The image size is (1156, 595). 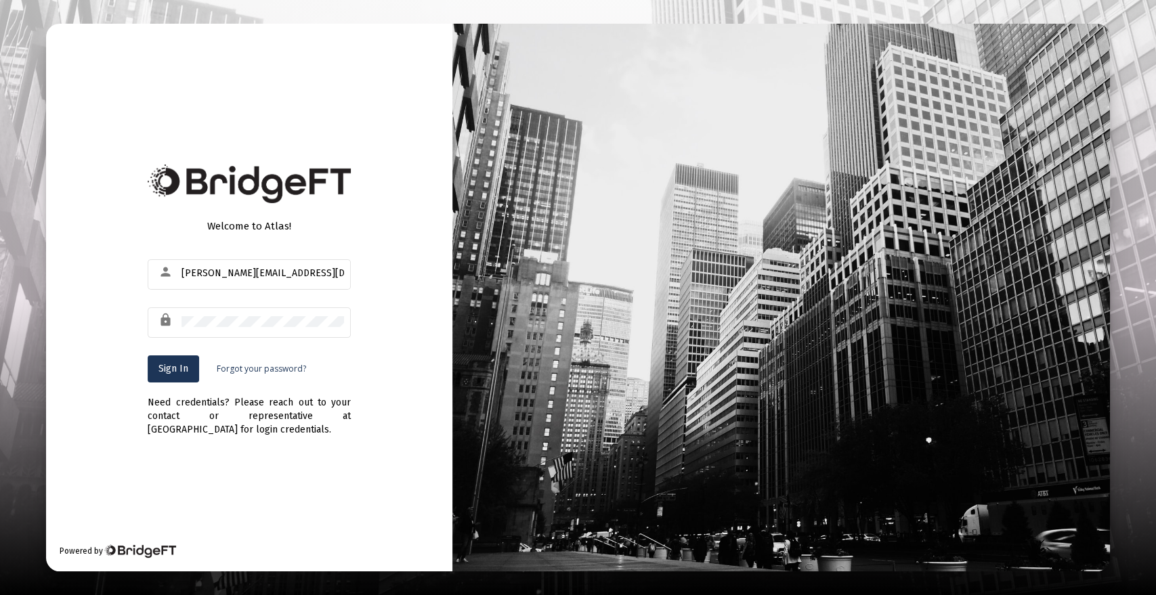 I want to click on div: Powered by, so click(x=117, y=551).